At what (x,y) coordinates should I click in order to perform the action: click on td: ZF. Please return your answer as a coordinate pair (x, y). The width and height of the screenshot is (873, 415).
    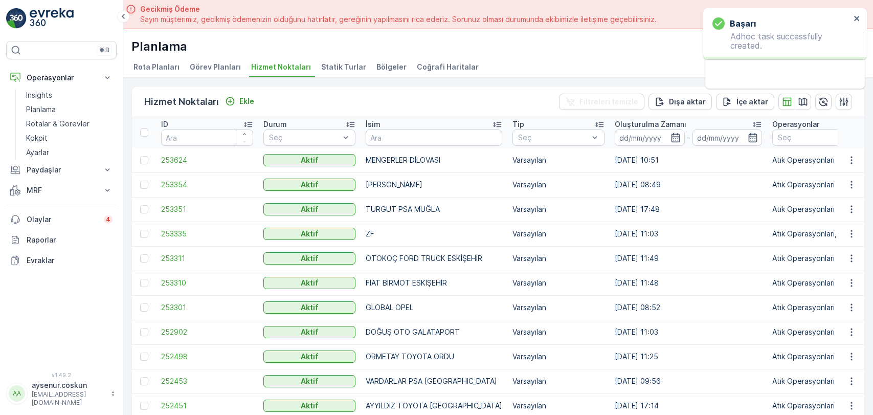
    Looking at the image, I should click on (434, 234).